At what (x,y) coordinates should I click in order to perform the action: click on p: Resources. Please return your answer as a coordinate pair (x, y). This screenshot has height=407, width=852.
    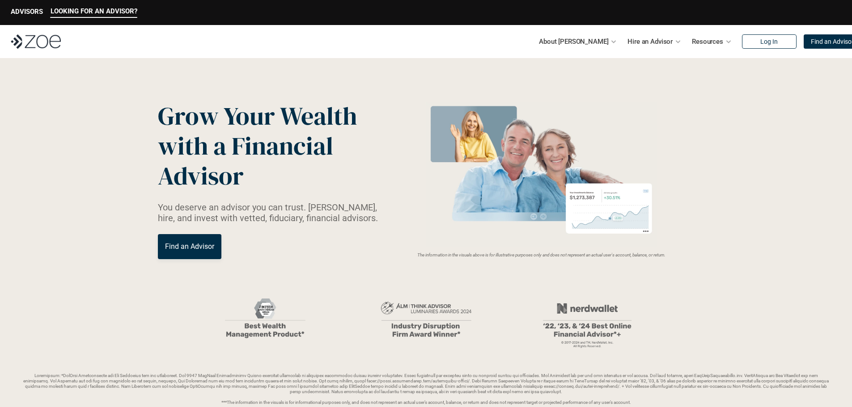
    Looking at the image, I should click on (707, 42).